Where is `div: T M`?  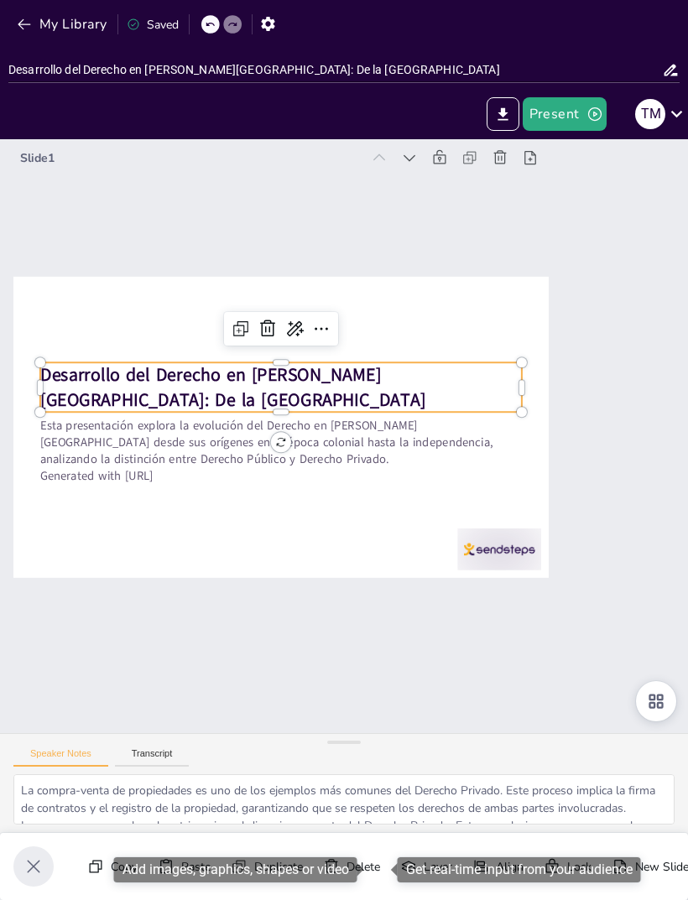 div: T M is located at coordinates (650, 114).